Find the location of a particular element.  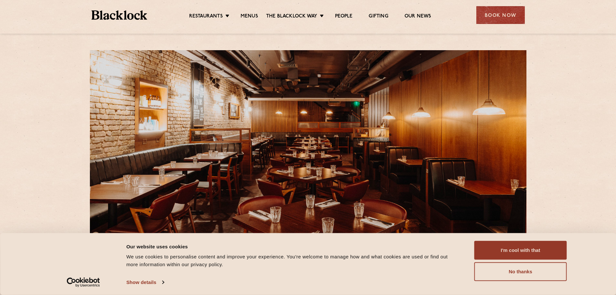

div: Book Now is located at coordinates (501, 15).